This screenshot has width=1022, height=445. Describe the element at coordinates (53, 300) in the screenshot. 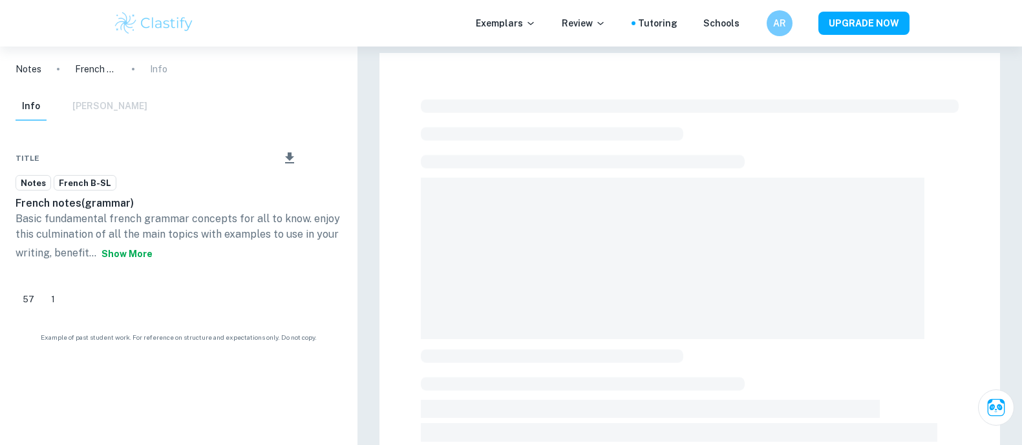

I see `span: 1` at that location.